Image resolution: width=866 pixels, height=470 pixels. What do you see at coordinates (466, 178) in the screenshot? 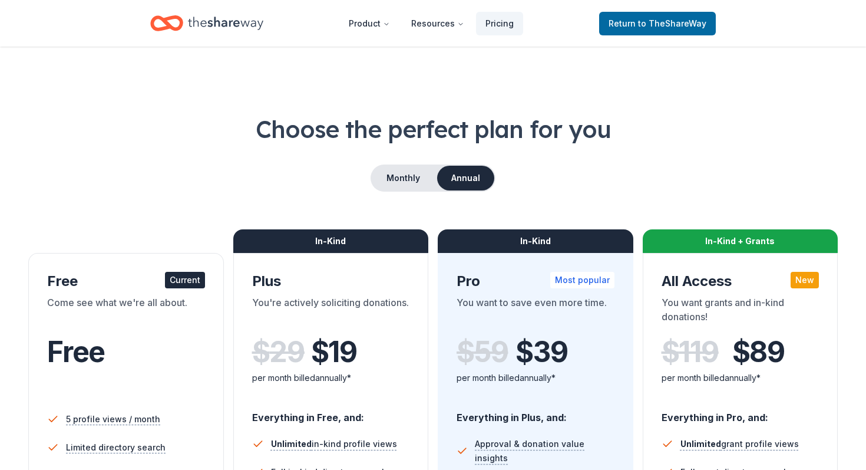
I see `button: Annual` at bounding box center [466, 178].